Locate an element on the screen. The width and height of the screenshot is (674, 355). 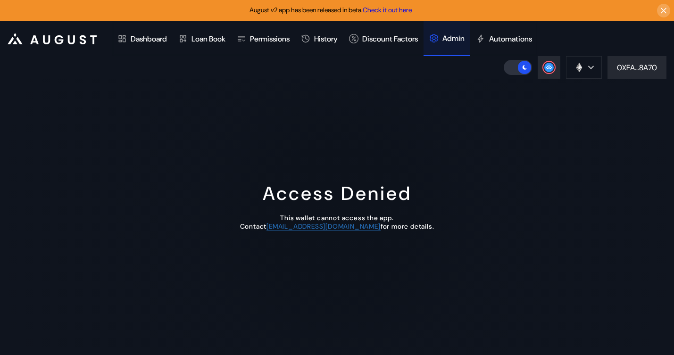
div: Automations is located at coordinates (511, 39).